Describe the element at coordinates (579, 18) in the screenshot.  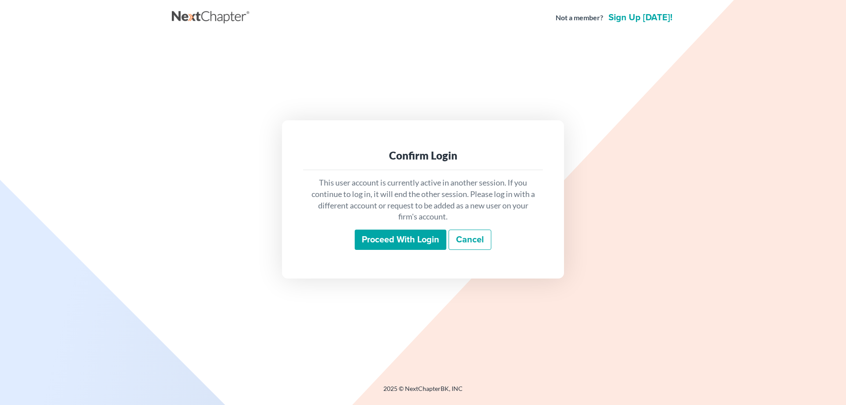
I see `strong: Not a member?` at that location.